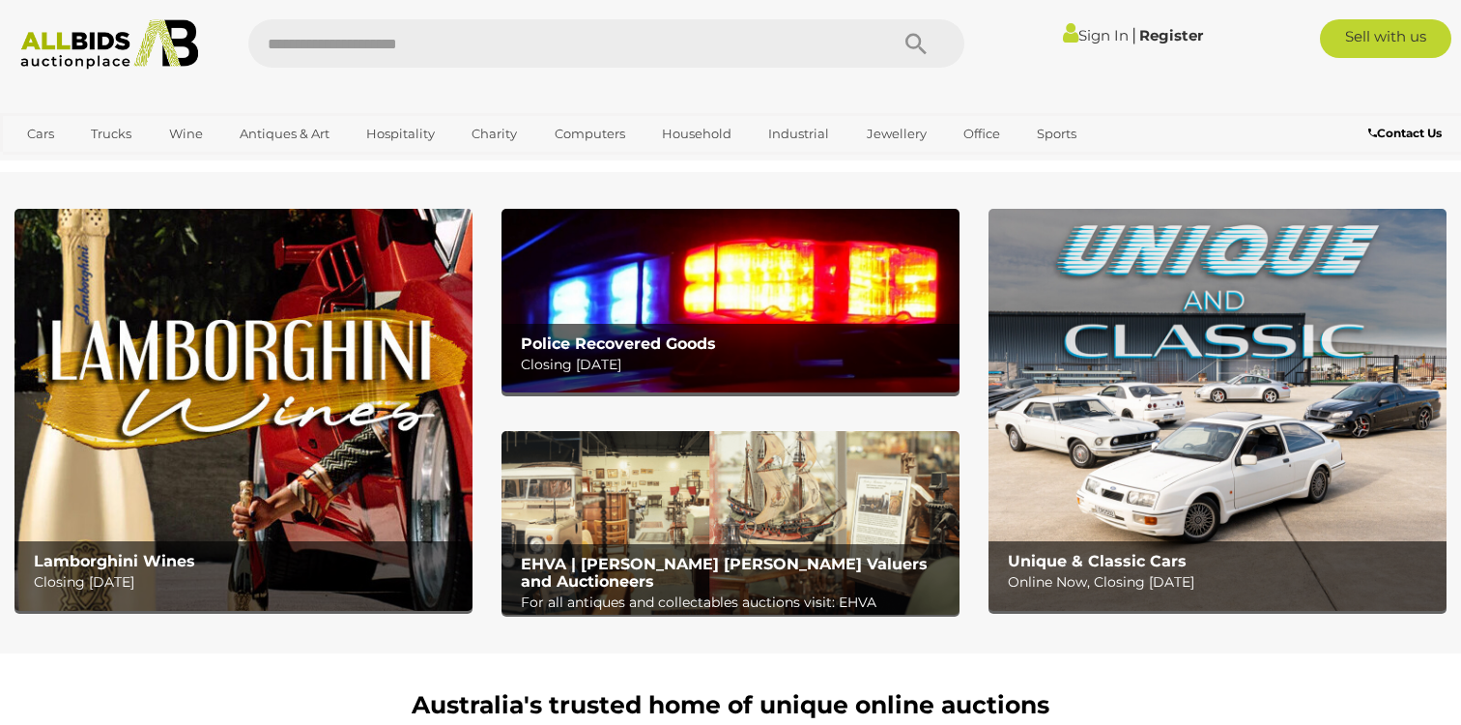 This screenshot has width=1461, height=725. I want to click on a: Office, so click(982, 133).